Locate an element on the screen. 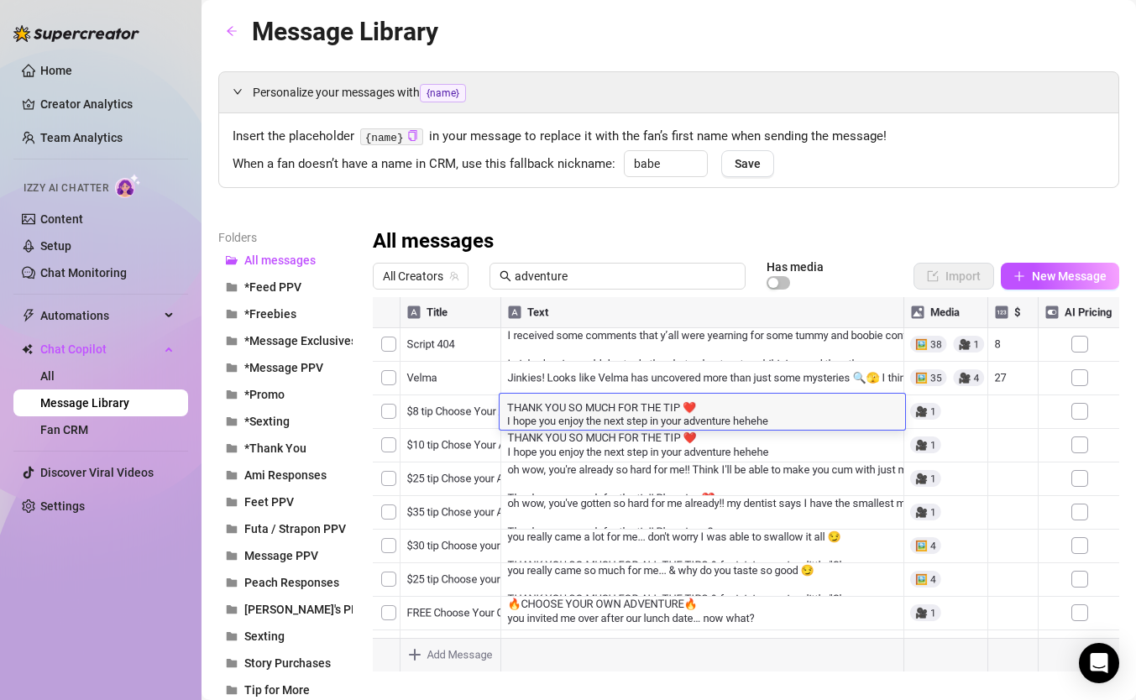  a: Setup is located at coordinates (55, 246).